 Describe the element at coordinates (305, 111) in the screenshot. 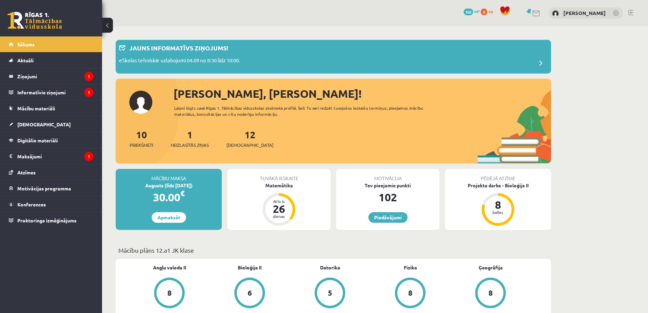

I see `div: Laipni lūgts savā Rīgas 1. Tālmācības vidusskolas skolnieka profilā. Šeit Tu vari redzēt tuvojošo...` at that location.